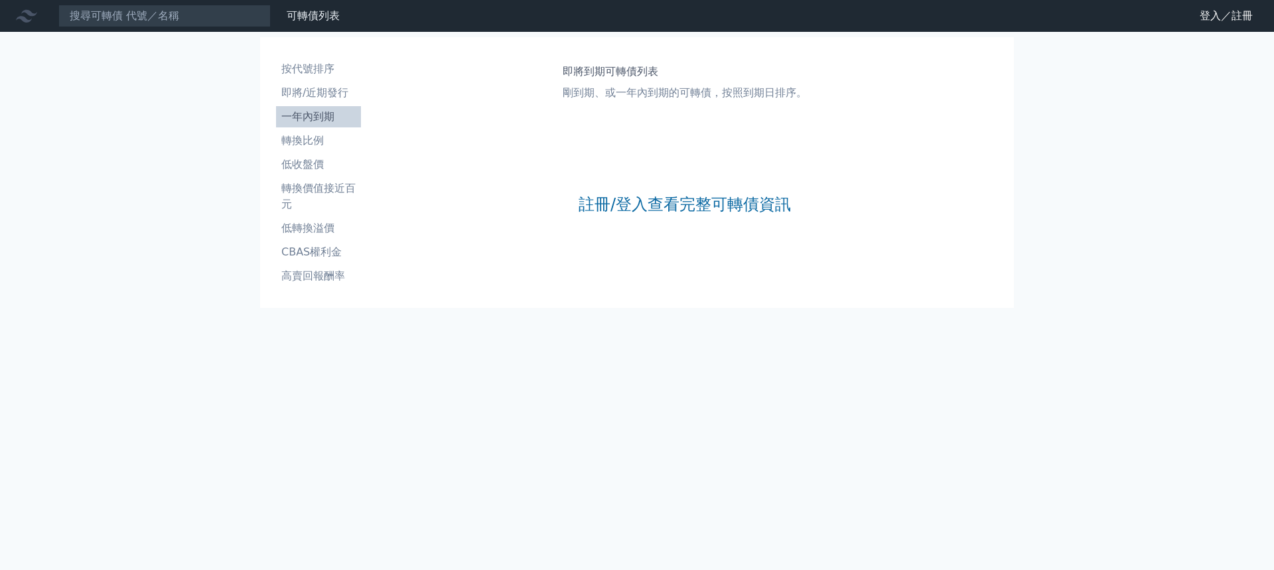  Describe the element at coordinates (685, 93) in the screenshot. I see `p: 剛到期、或一年內到期的可轉債，按照到期日排序。` at that location.